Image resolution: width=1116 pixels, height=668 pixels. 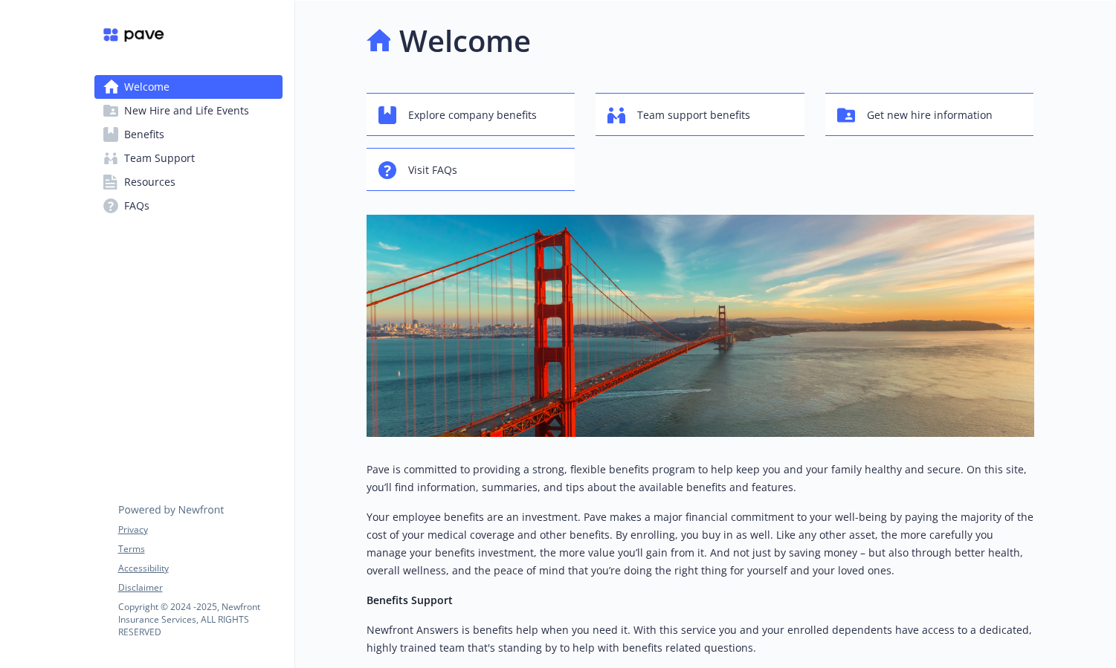 What do you see at coordinates (700, 639) in the screenshot?
I see `p: Newfront Answers is benefits help when you need it. With this service you and your enrolled depen...` at bounding box center [700, 639].